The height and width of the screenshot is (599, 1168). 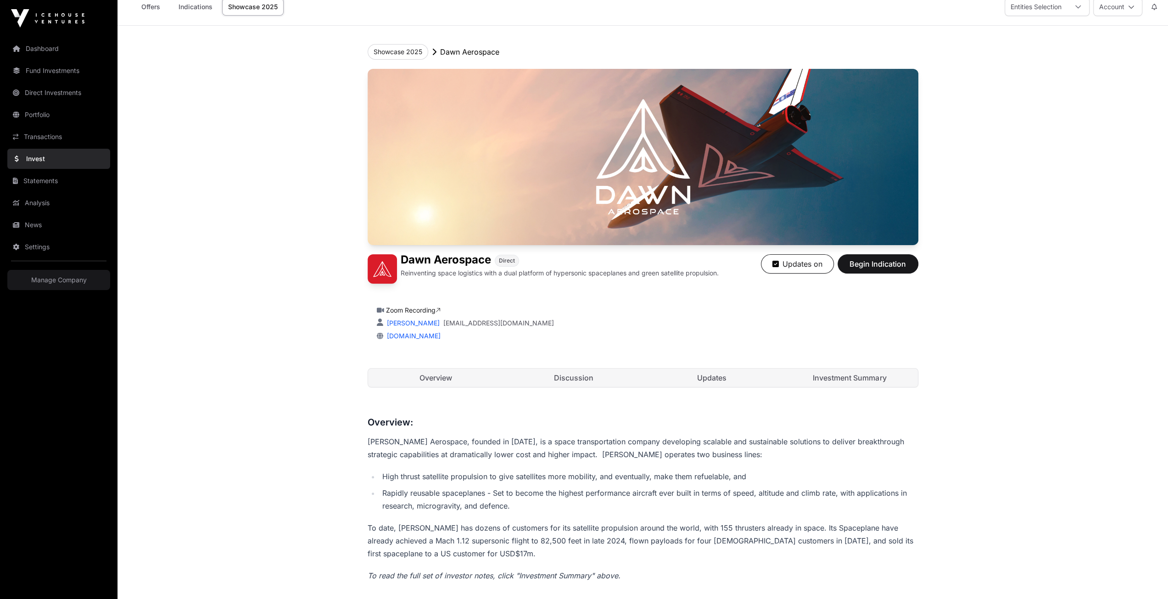 What do you see at coordinates (712, 378) in the screenshot?
I see `a: Updates` at bounding box center [712, 378].